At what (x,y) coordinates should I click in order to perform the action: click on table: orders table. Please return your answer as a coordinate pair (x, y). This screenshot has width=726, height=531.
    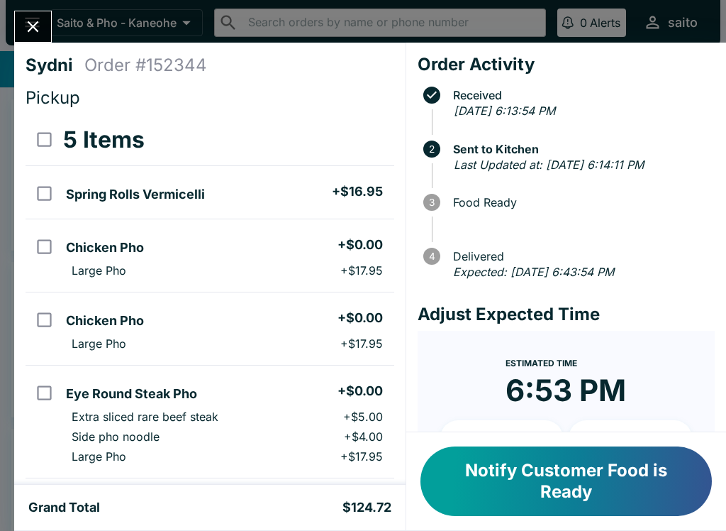
    Looking at the image, I should click on (210, 322).